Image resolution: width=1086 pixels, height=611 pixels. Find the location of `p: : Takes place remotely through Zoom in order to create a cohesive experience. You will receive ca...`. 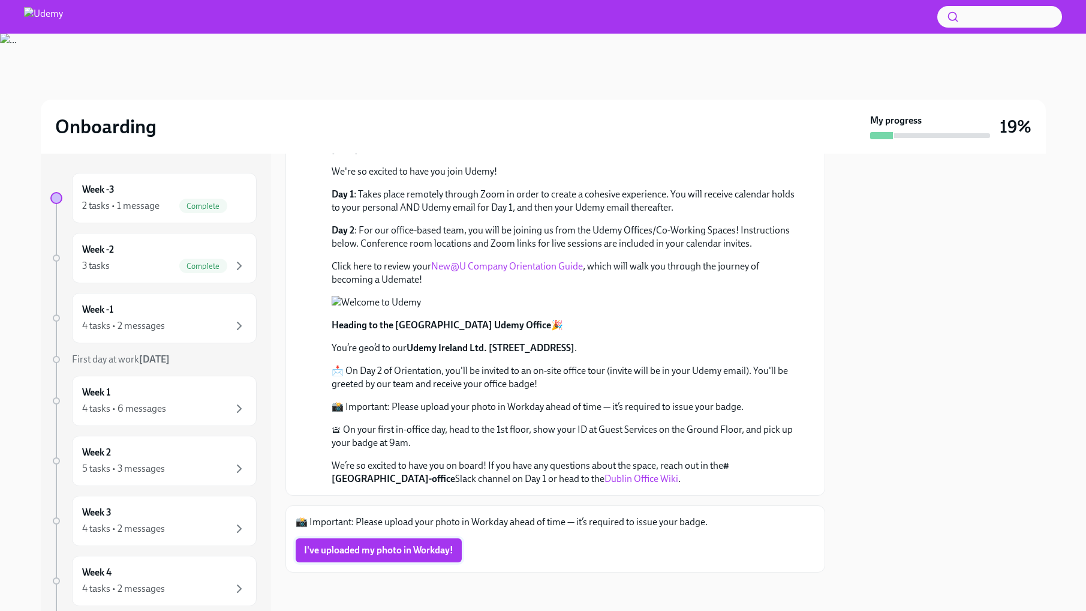

p: : Takes place remotely through Zoom in order to create a cohesive experience. You will receive ca... is located at coordinates (564, 201).